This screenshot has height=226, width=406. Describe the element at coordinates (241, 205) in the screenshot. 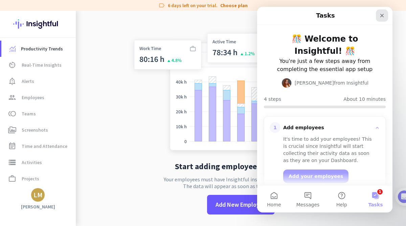

I see `span: Add New Employee` at that location.